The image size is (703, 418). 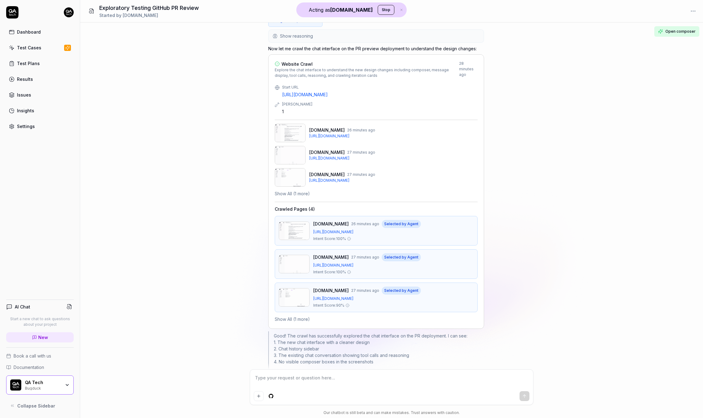 I want to click on button: QA Tech LogoQA TechBugduck, so click(x=40, y=385).